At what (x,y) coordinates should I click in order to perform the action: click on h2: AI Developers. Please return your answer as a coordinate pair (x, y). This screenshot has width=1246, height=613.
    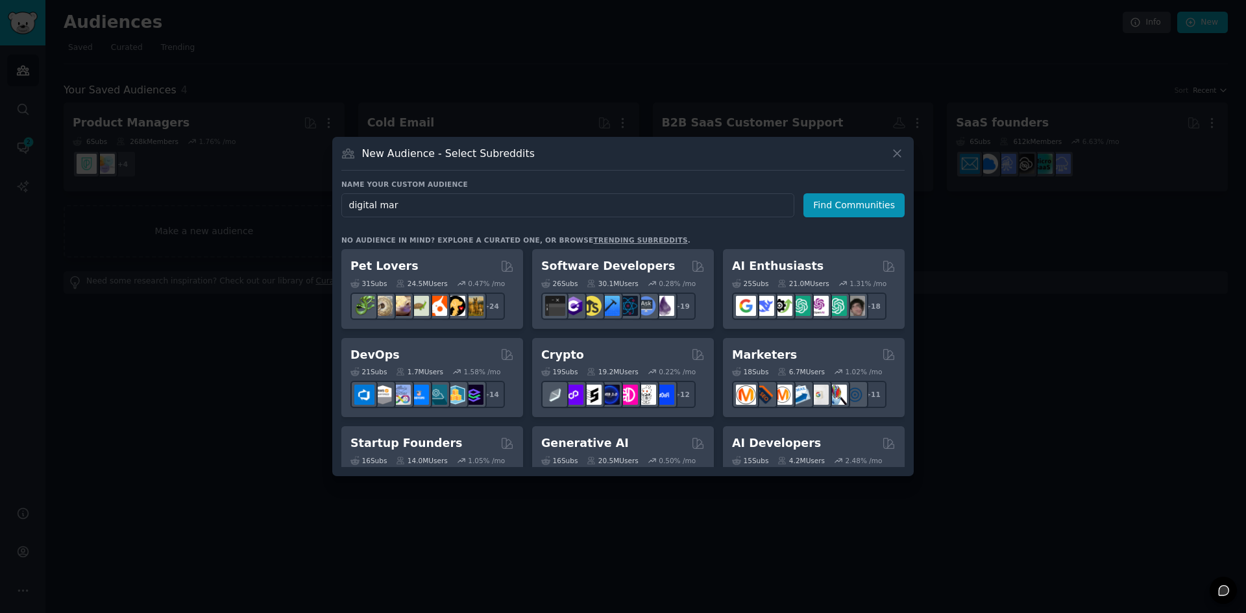
    Looking at the image, I should click on (776, 443).